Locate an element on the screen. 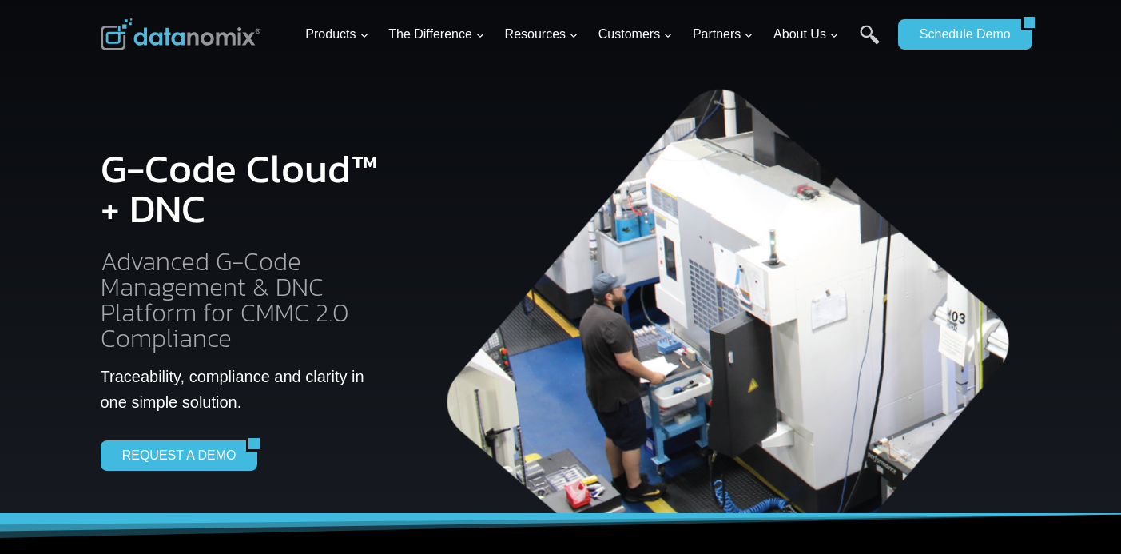  span: Resources is located at coordinates (542, 34).